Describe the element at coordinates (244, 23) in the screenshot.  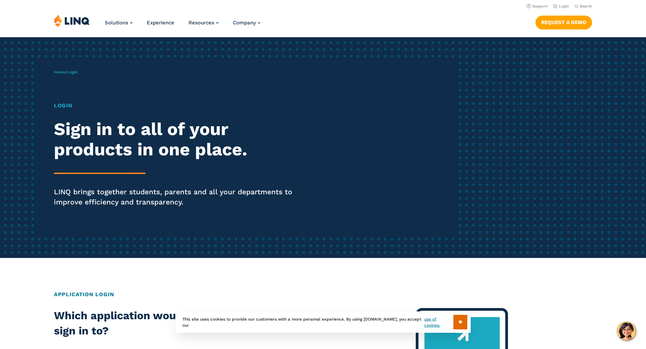
I see `span: Company` at that location.